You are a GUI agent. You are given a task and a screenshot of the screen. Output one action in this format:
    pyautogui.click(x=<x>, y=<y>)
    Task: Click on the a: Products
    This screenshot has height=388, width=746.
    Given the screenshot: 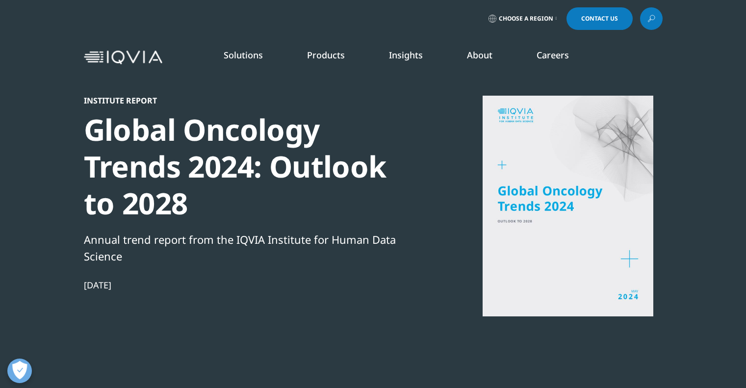 What is the action you would take?
    pyautogui.click(x=326, y=55)
    